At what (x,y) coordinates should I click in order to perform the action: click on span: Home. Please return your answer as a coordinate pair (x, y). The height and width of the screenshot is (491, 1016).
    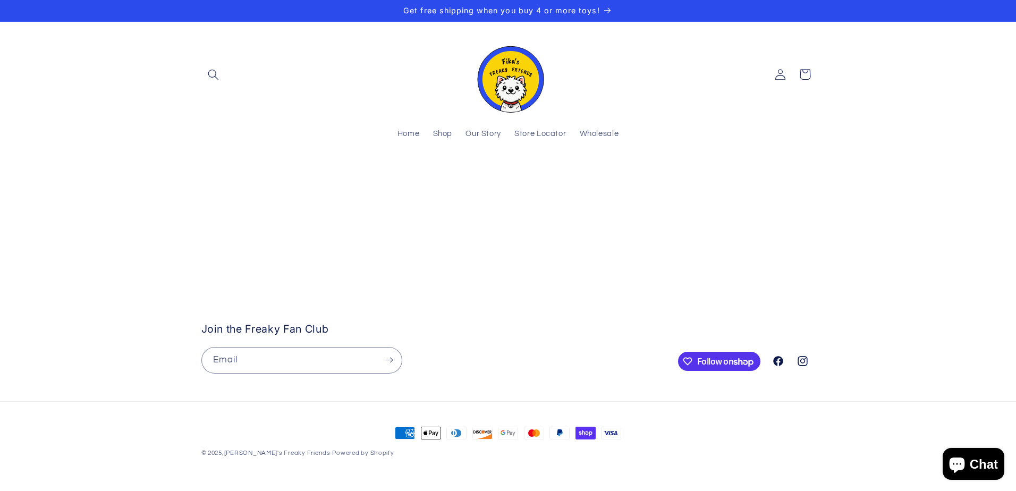
    Looking at the image, I should click on (409, 134).